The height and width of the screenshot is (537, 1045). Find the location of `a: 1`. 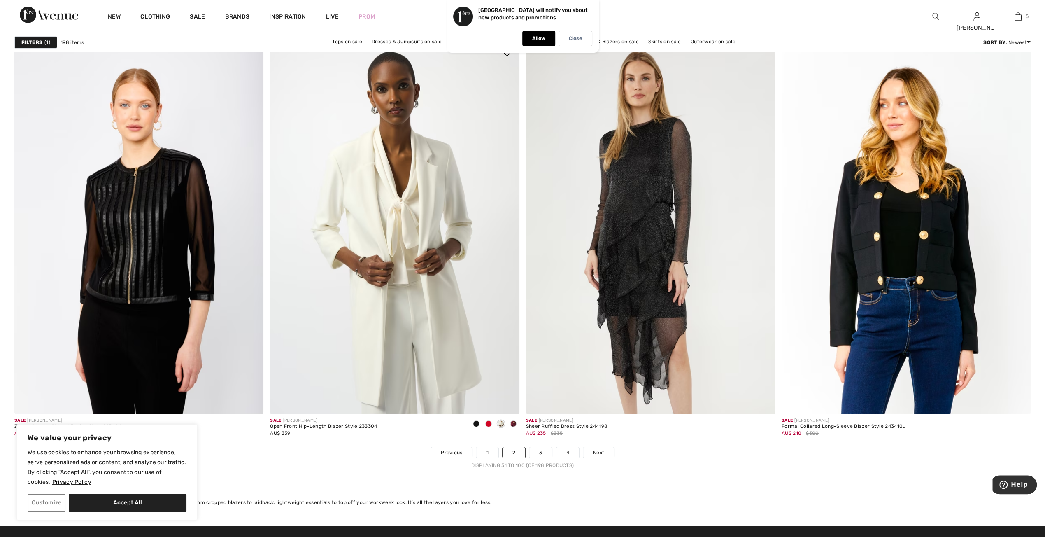

a: 1 is located at coordinates (487, 452).